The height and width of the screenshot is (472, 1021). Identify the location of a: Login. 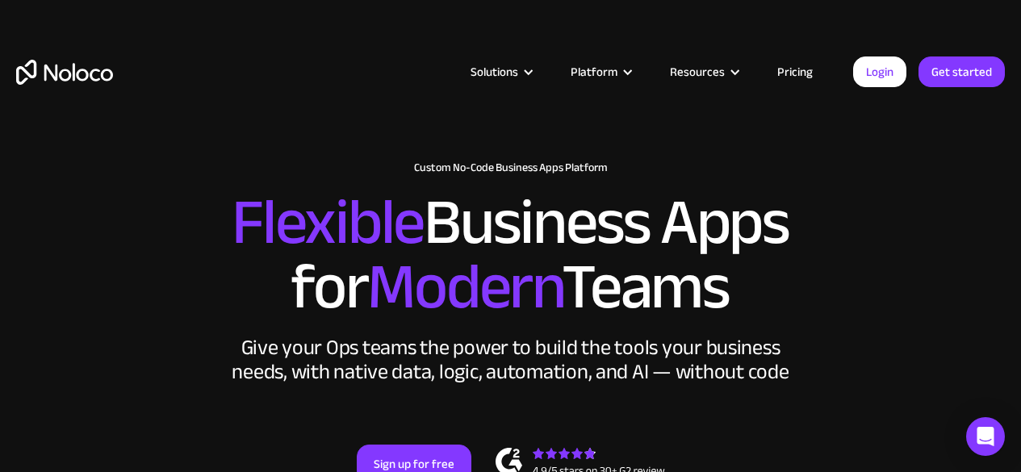
(880, 72).